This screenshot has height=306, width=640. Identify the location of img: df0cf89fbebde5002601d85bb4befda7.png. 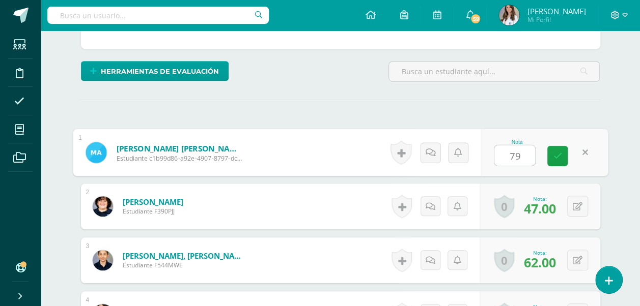
(103, 207).